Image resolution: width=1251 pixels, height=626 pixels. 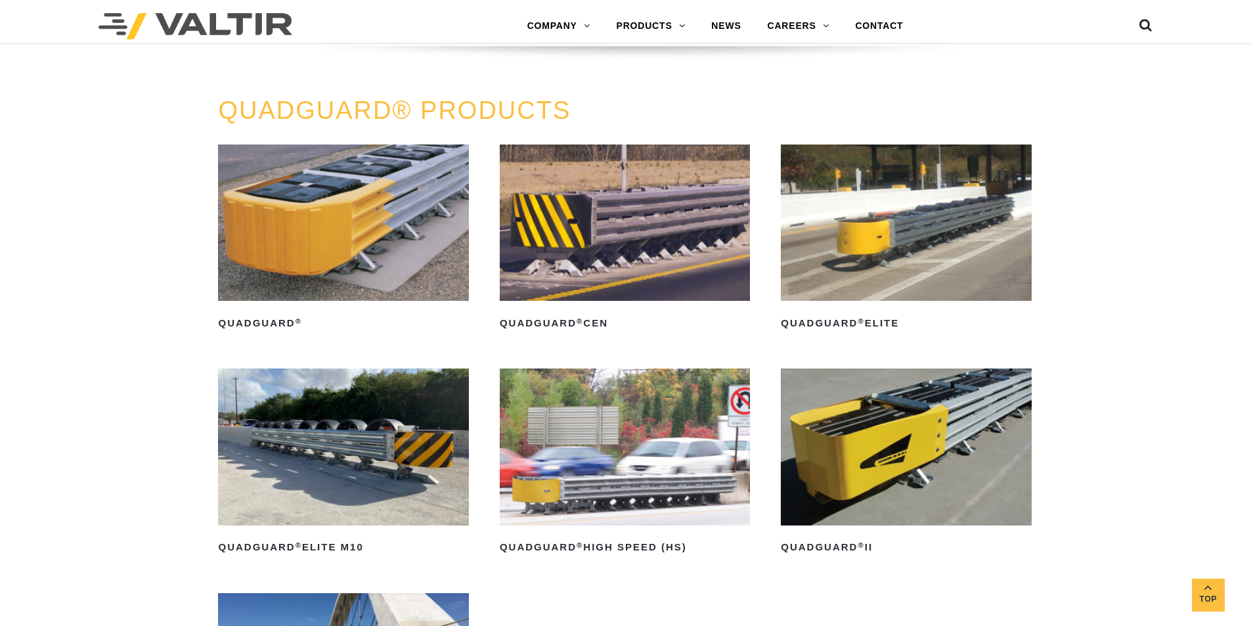 I want to click on h2: QuadGuard II, so click(x=905, y=548).